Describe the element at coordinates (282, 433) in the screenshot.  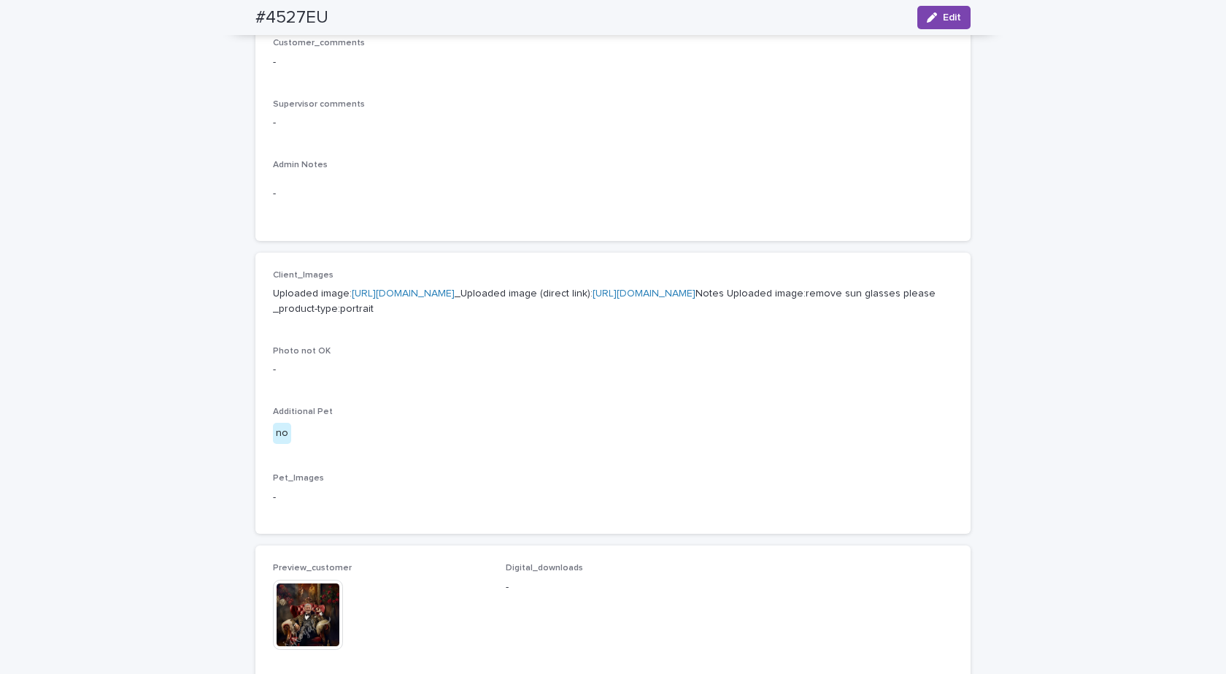
I see `div: no` at that location.